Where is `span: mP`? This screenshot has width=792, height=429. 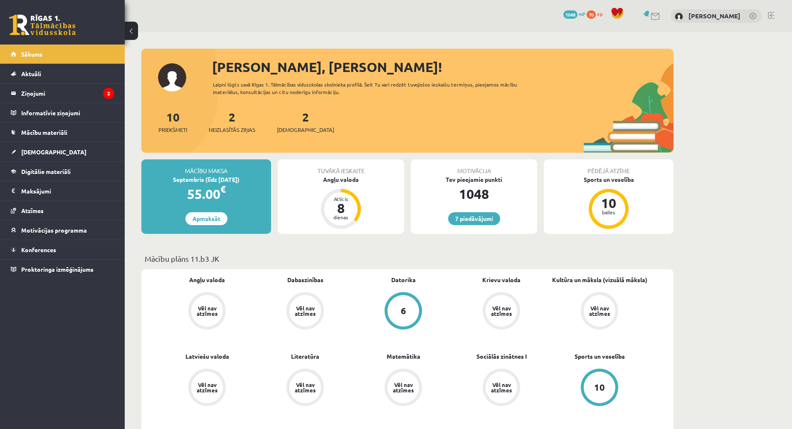
span: mP is located at coordinates (582, 14).